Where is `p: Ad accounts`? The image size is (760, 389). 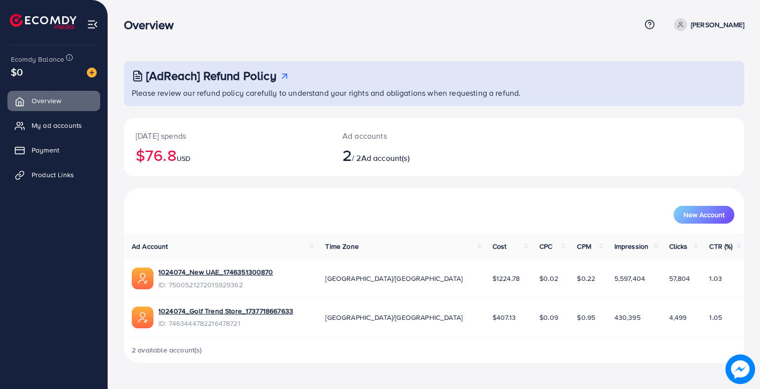
p: Ad accounts is located at coordinates (408, 136).